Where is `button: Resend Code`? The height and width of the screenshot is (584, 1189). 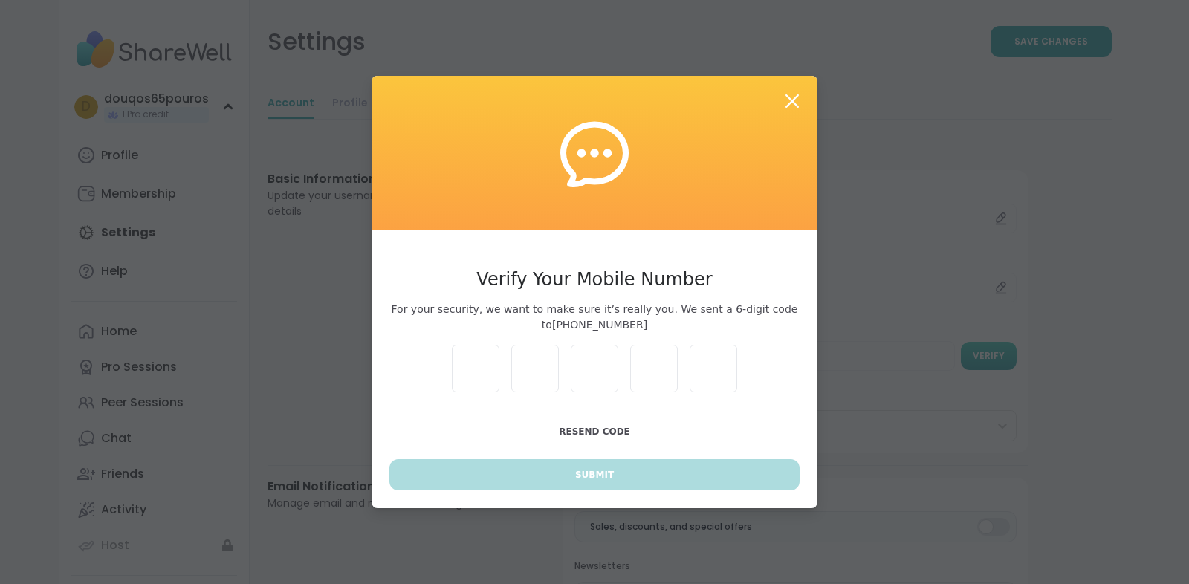 button: Resend Code is located at coordinates (595, 432).